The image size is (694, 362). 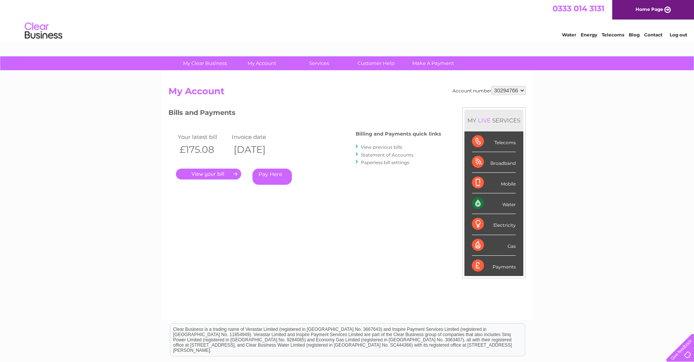 What do you see at coordinates (578, 8) in the screenshot?
I see `span: 0333 014 3131` at bounding box center [578, 8].